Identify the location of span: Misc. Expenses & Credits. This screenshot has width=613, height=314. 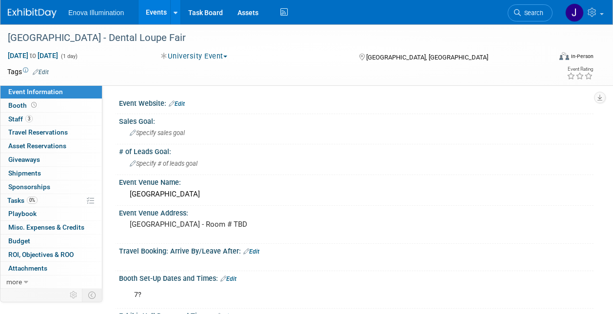
(46, 227).